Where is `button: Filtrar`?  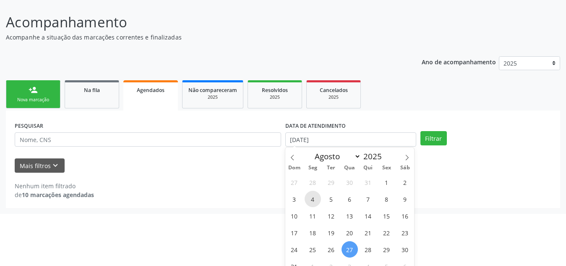 button: Filtrar is located at coordinates (433, 138).